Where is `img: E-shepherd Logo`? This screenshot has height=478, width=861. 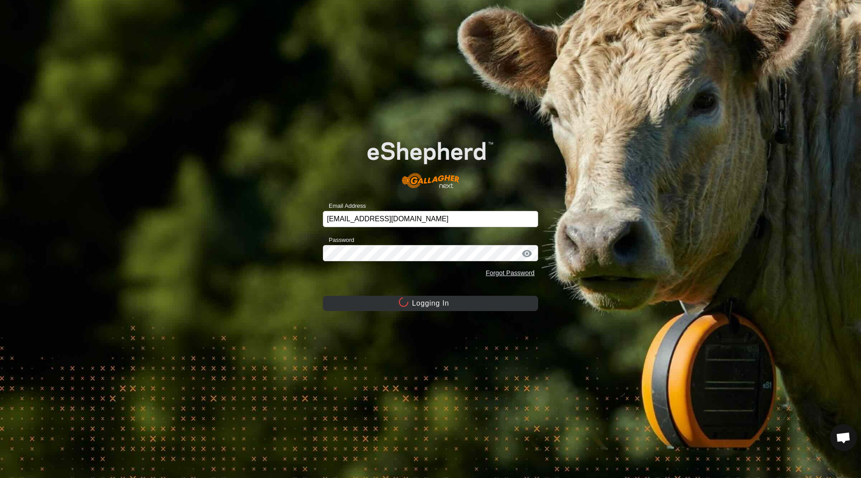
img: E-shepherd Logo is located at coordinates (430, 161).